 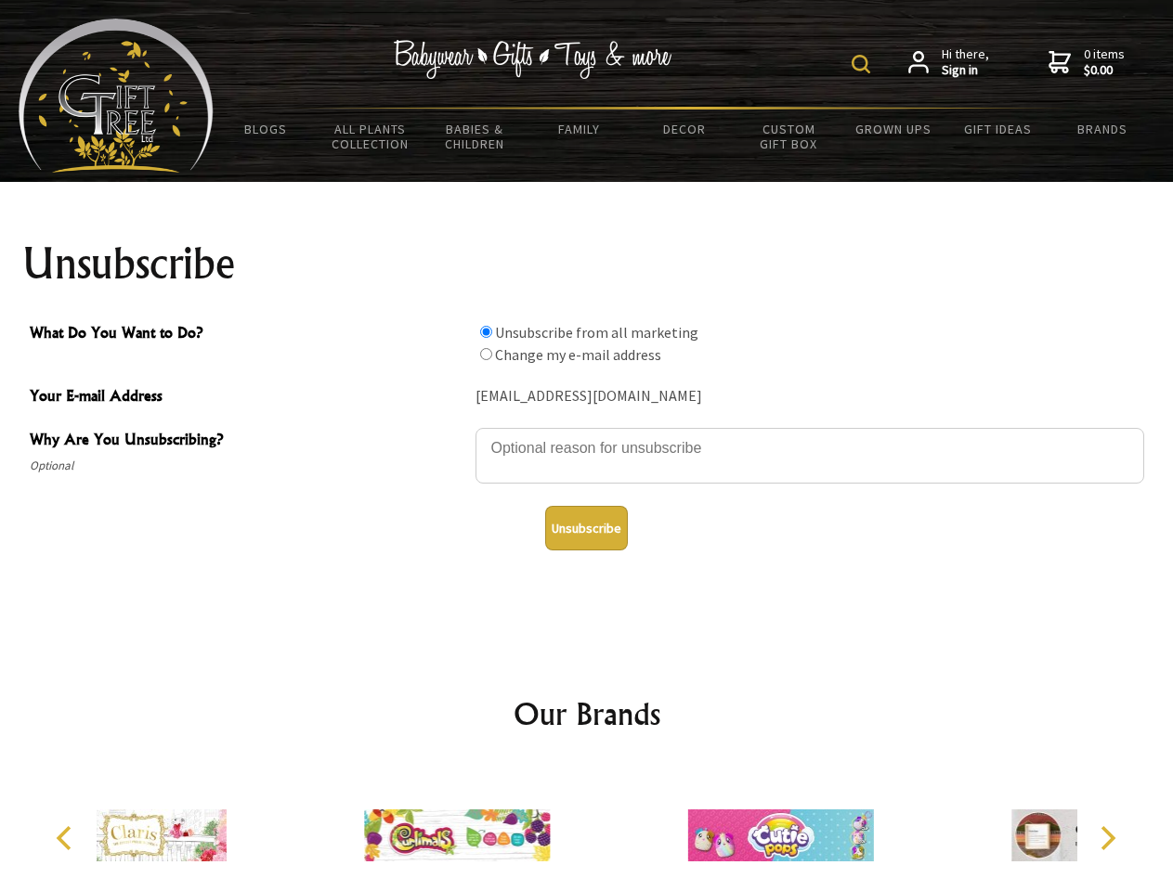 I want to click on a: Family, so click(x=579, y=129).